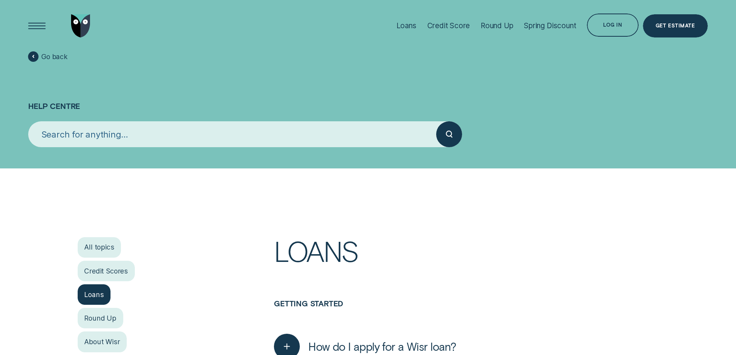 The height and width of the screenshot is (355, 736). Describe the element at coordinates (106, 271) in the screenshot. I see `a: Credit Scores` at that location.